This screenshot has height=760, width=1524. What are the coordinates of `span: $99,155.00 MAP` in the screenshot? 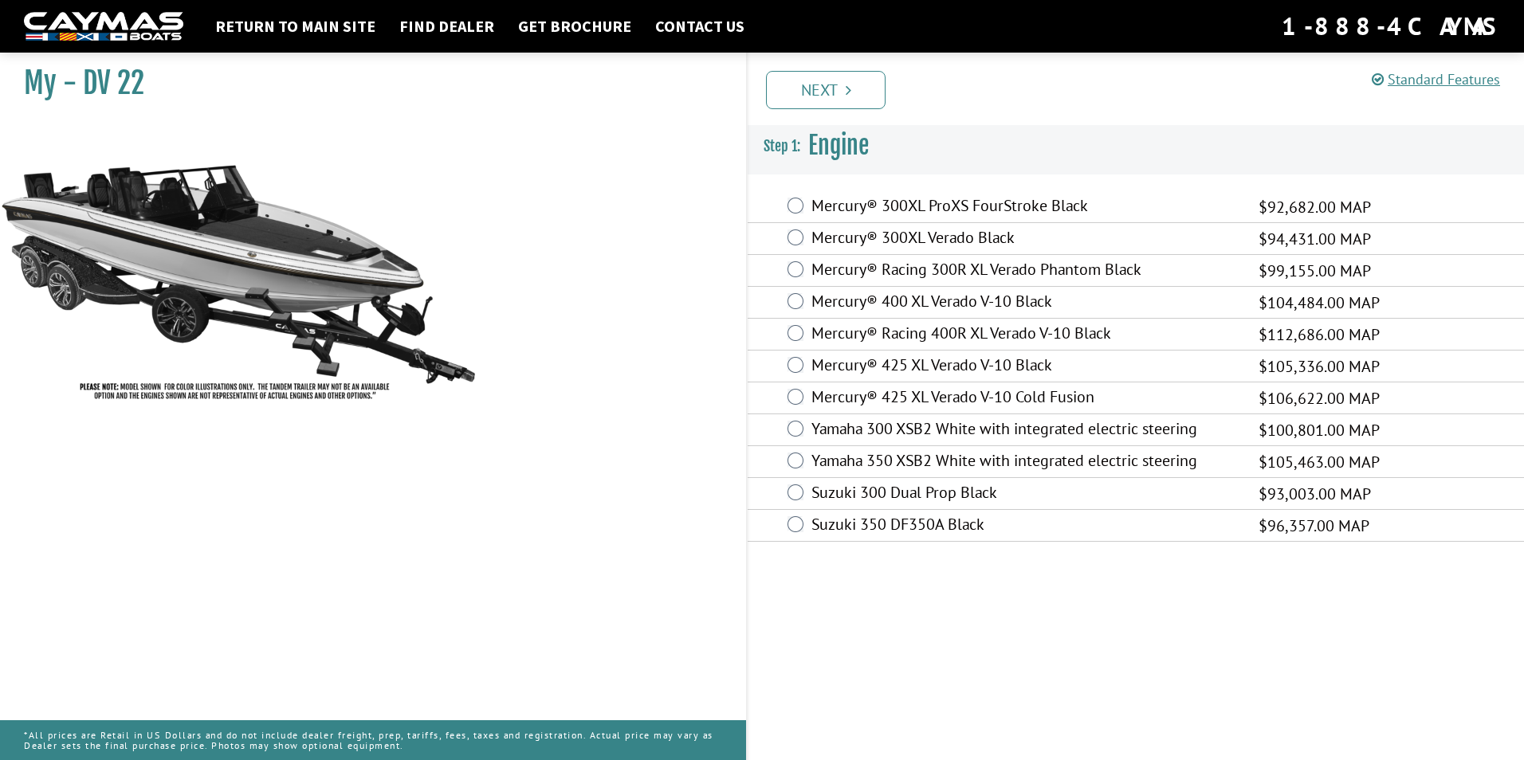 It's located at (1314, 271).